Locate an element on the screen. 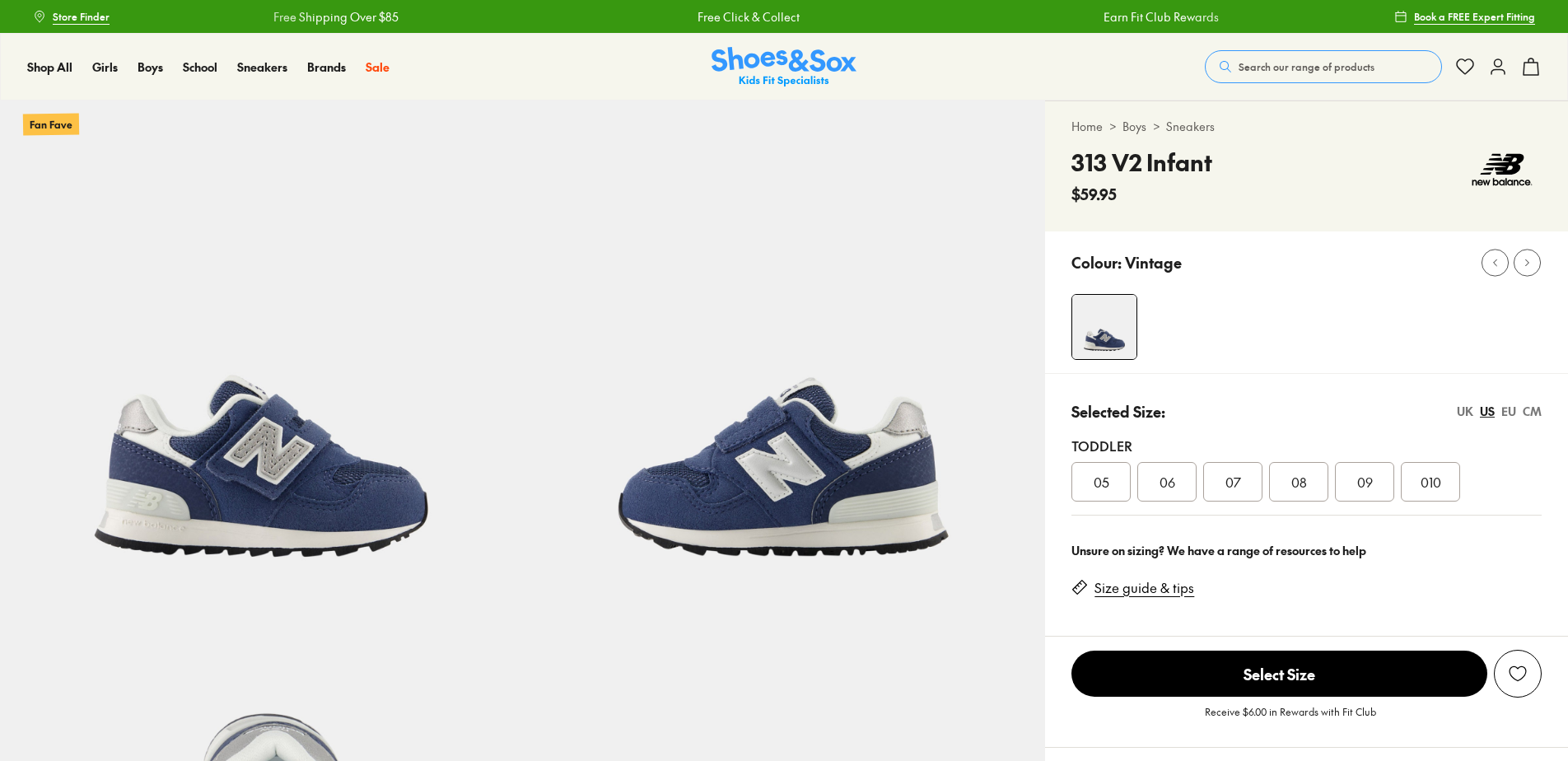 This screenshot has width=1568, height=761. div: CM is located at coordinates (1532, 411).